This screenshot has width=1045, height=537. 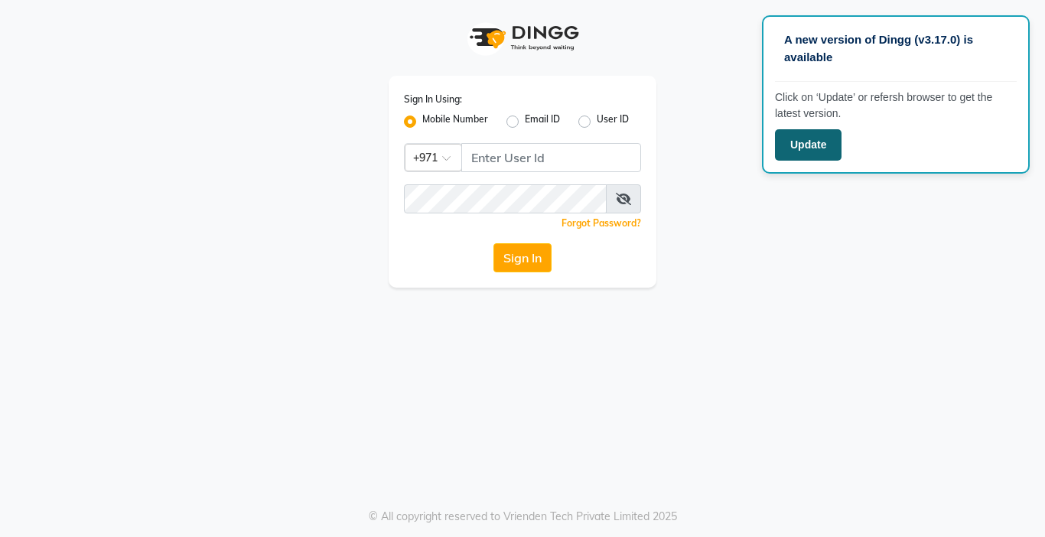 What do you see at coordinates (896, 106) in the screenshot?
I see `p: Click on ‘Update’ or refersh browser to get the latest version.` at bounding box center [896, 106].